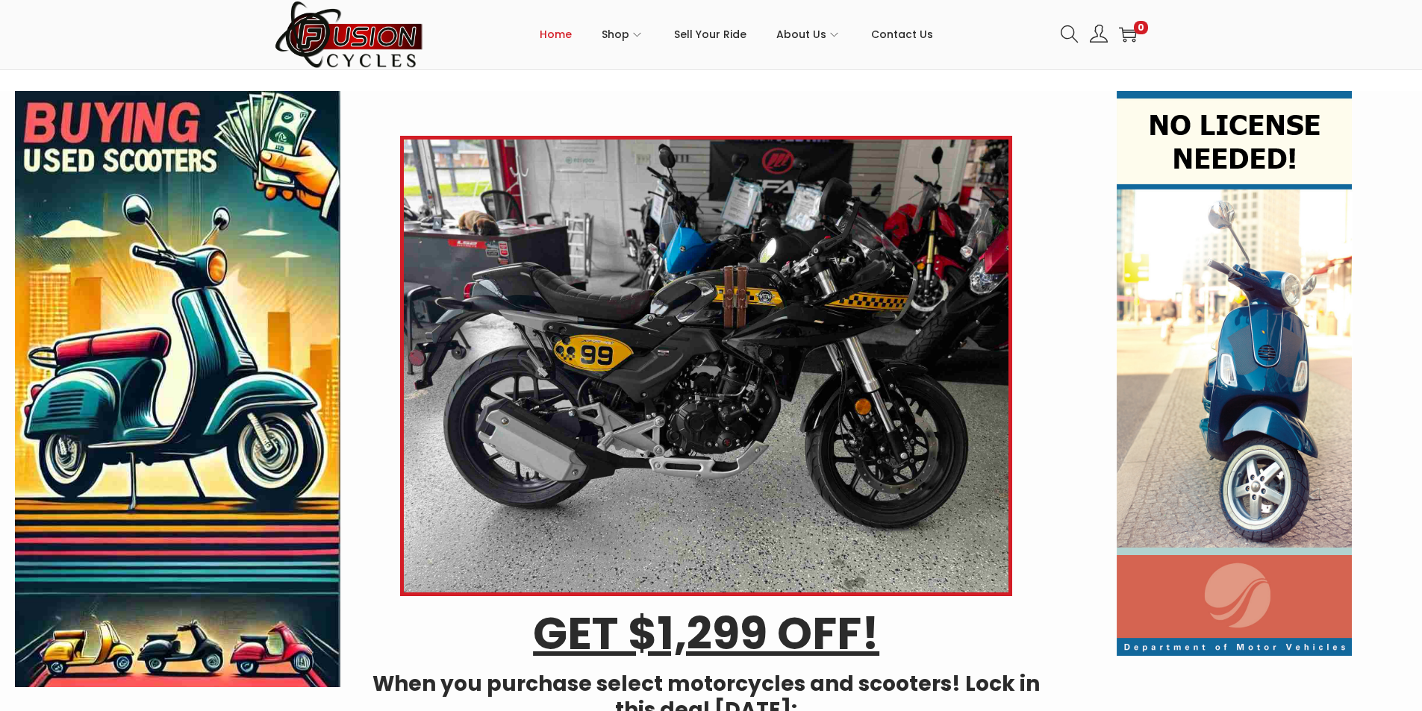 Image resolution: width=1422 pixels, height=711 pixels. What do you see at coordinates (902, 34) in the screenshot?
I see `span: Contact Us` at bounding box center [902, 34].